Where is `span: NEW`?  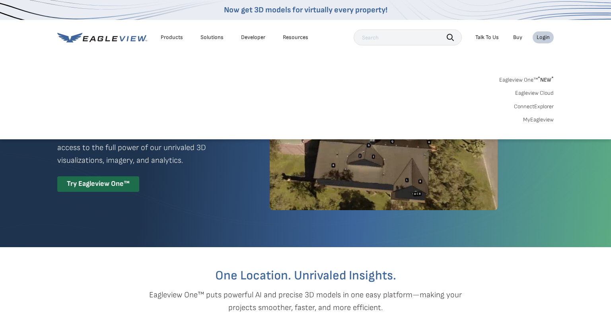 span: NEW is located at coordinates (546, 80).